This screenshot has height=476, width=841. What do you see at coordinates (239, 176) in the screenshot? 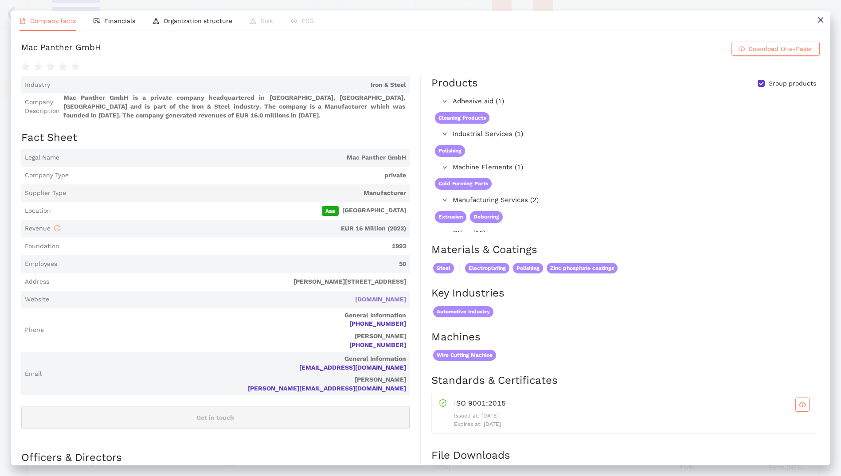
I see `span: private` at bounding box center [239, 176].